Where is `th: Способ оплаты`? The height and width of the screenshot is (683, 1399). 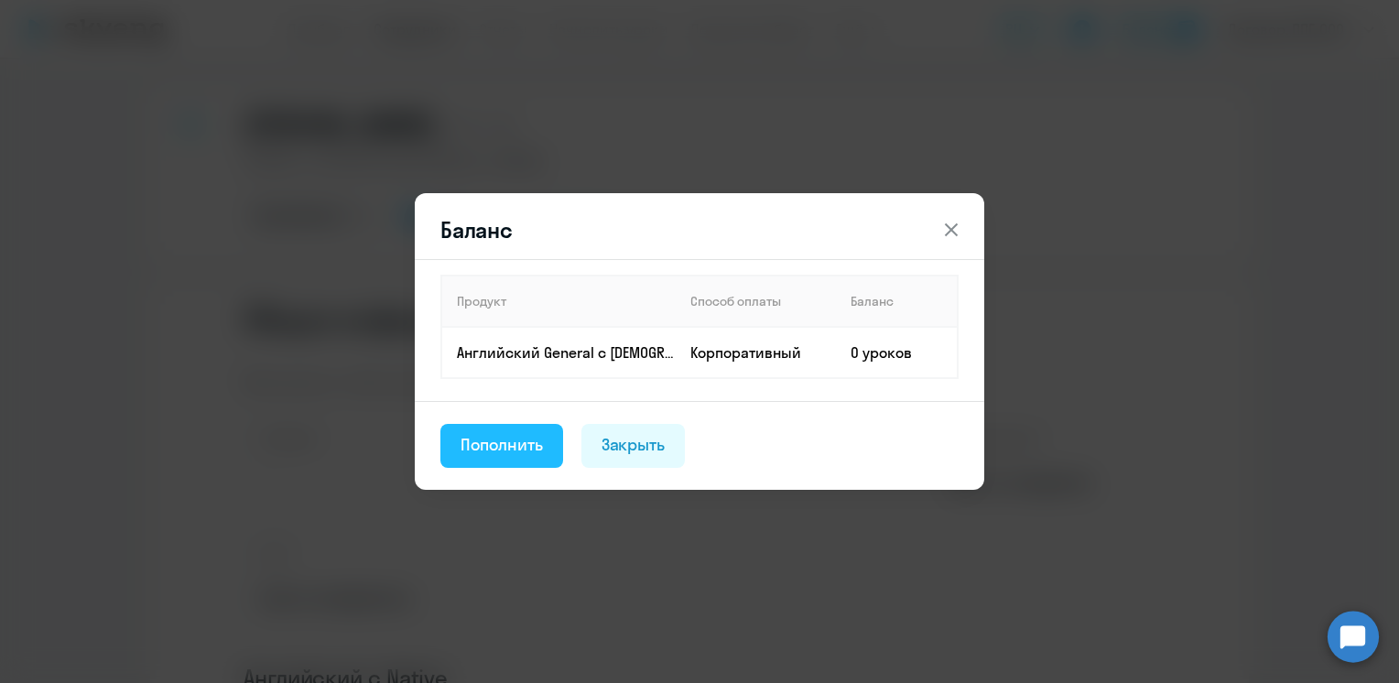
th: Способ оплаты is located at coordinates (756, 301).